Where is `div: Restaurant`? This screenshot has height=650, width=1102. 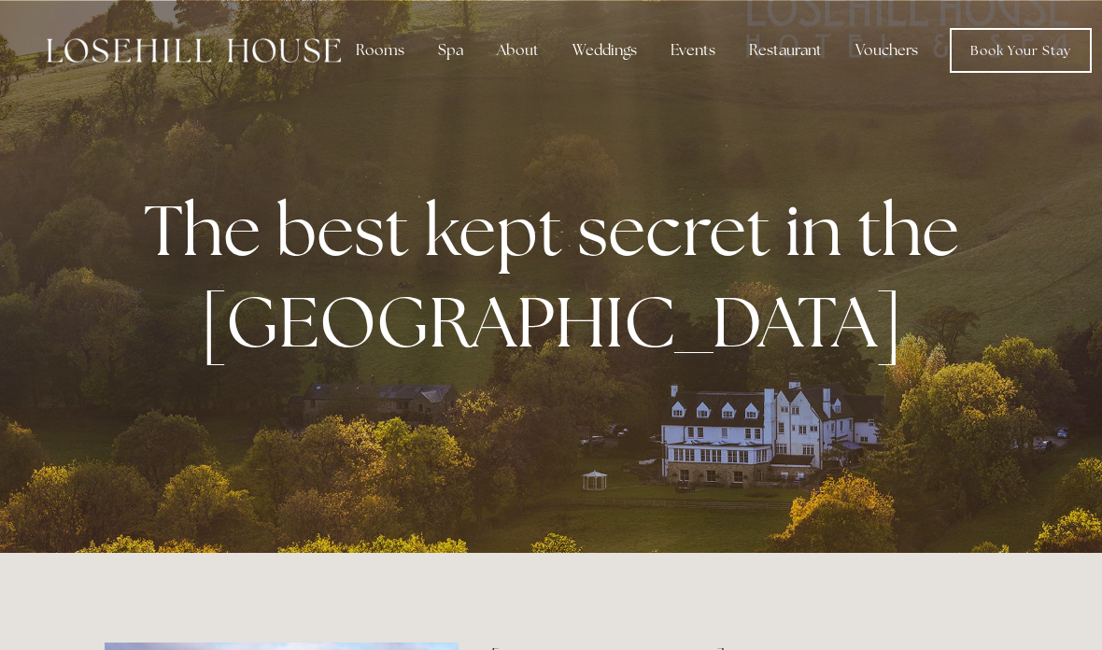
div: Restaurant is located at coordinates (785, 50).